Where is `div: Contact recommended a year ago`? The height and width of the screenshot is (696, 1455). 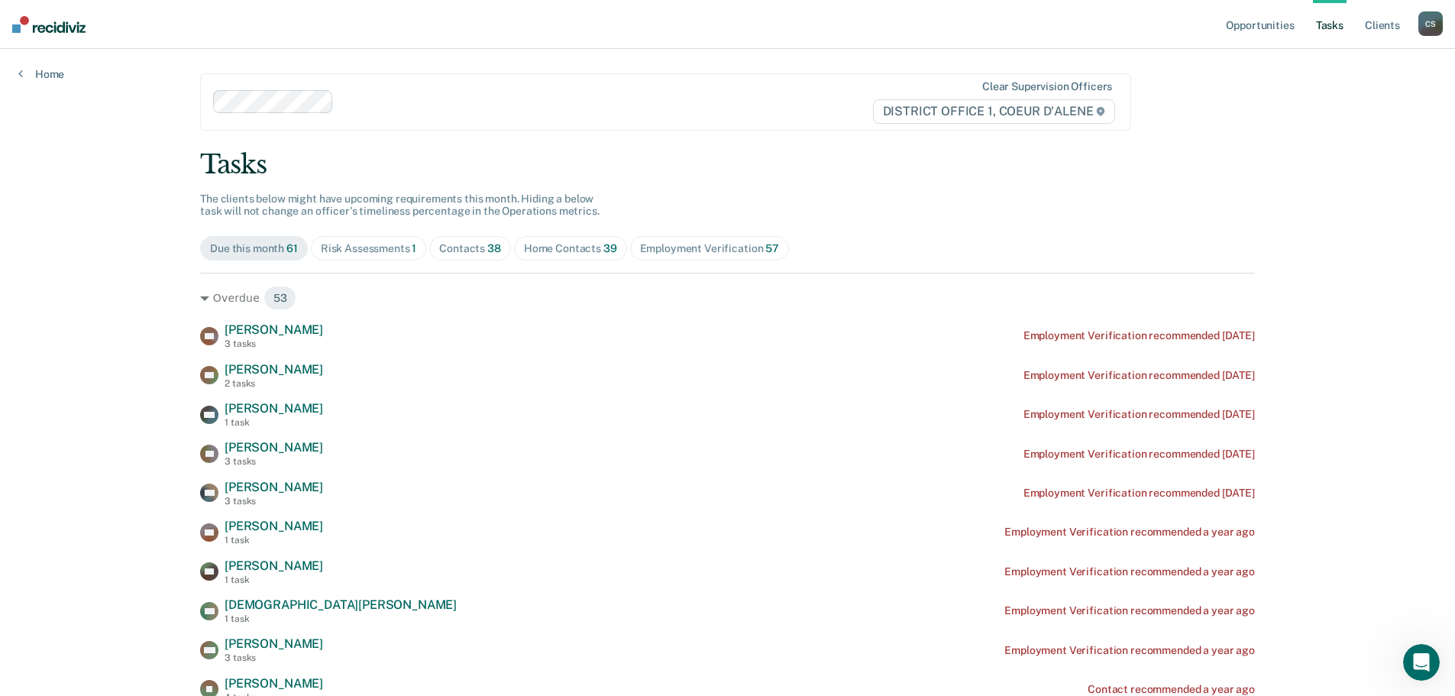 div: Contact recommended a year ago is located at coordinates (1171, 689).